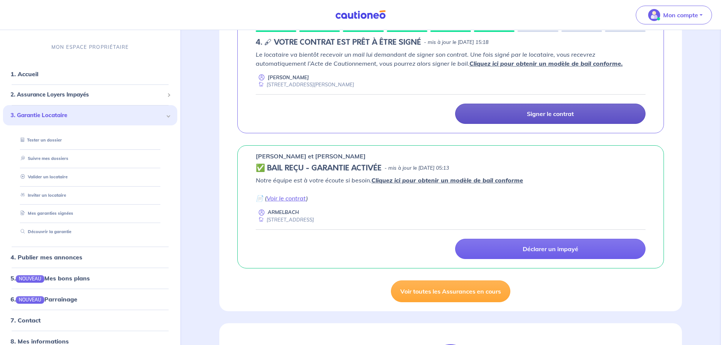  Describe the element at coordinates (24, 74) in the screenshot. I see `a: 1. Accueil` at that location.